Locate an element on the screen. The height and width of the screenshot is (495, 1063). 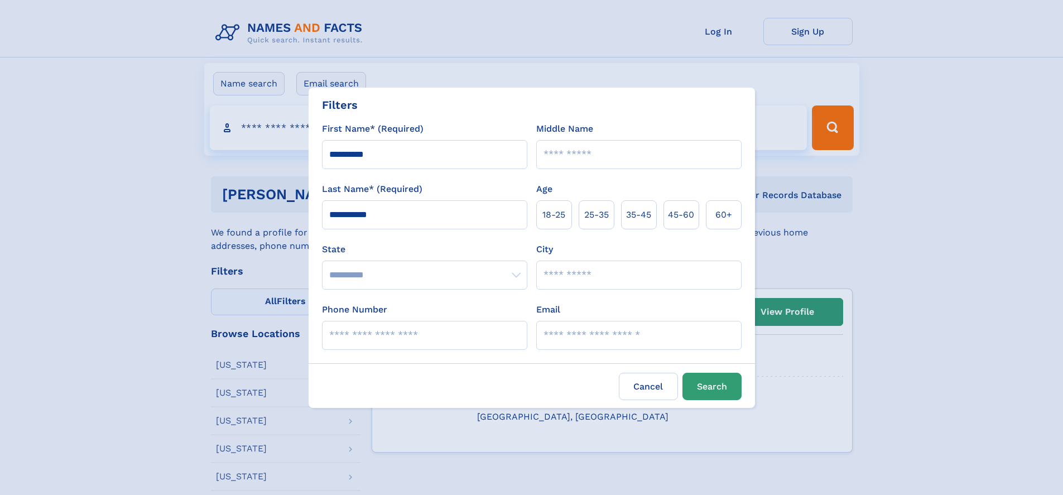
label: Last Name* (Required) is located at coordinates (372, 189).